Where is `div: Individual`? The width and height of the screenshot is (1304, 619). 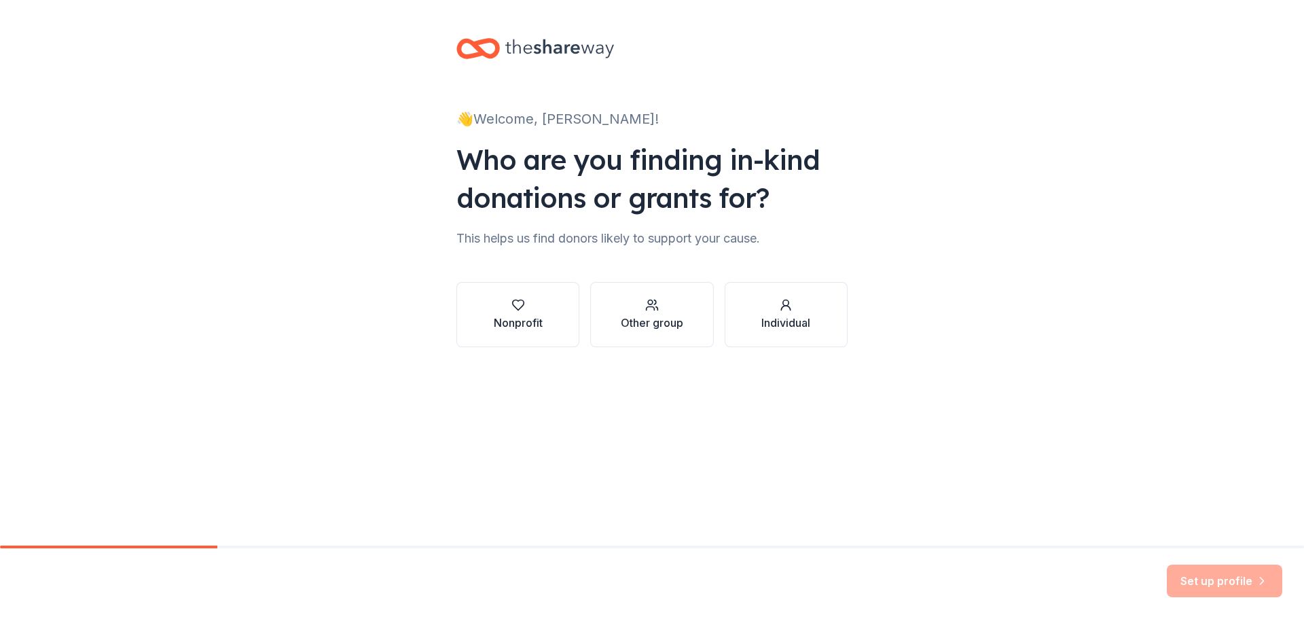
div: Individual is located at coordinates (786, 323).